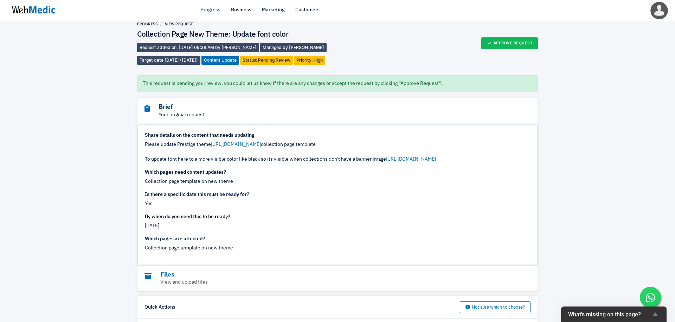  I want to click on h3: Files, so click(318, 274).